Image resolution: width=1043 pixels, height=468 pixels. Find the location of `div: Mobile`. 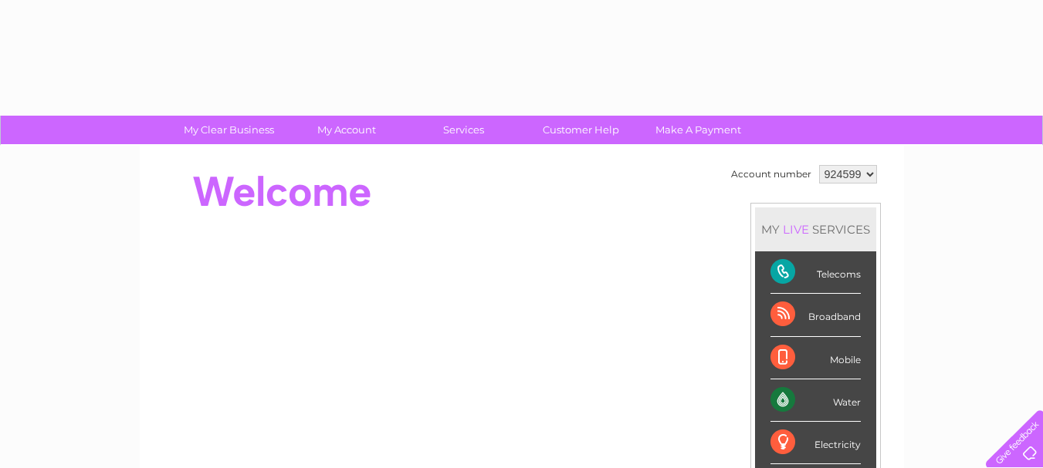

div: Mobile is located at coordinates (815, 358).